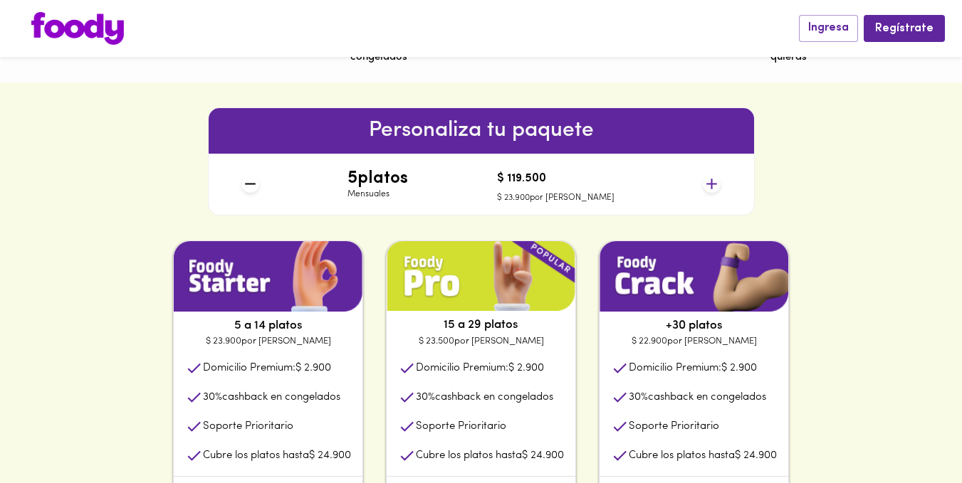  Describe the element at coordinates (555, 179) in the screenshot. I see `h4: $ 119.500` at that location.